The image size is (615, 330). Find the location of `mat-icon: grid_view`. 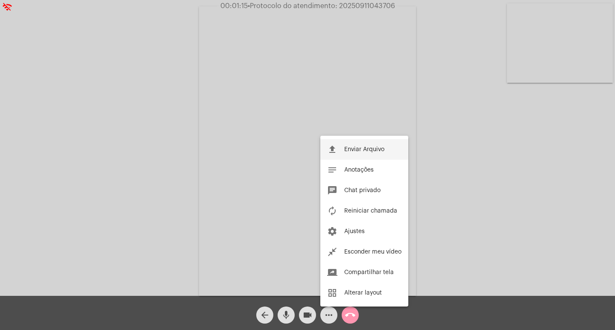

mat-icon: grid_view is located at coordinates (332, 293).